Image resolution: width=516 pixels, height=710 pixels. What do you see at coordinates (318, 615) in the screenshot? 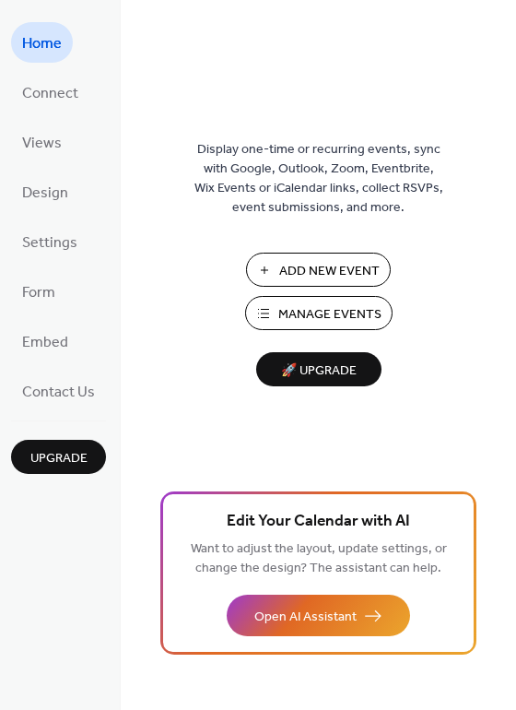
I see `button: Open AI Assistant` at bounding box center [318, 615].